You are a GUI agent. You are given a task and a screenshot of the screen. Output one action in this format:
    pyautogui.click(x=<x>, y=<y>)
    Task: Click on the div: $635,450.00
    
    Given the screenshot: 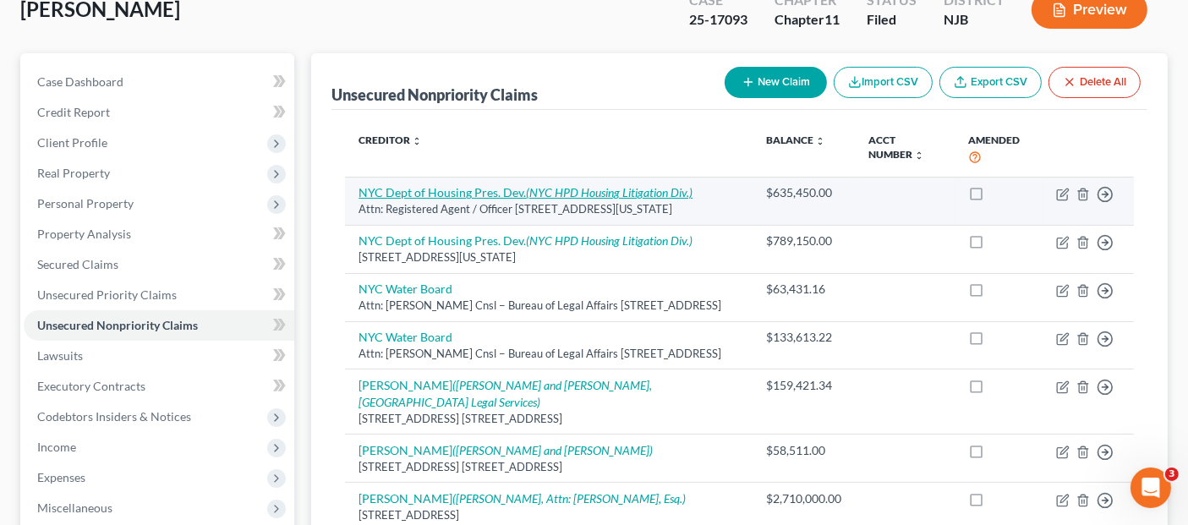 What is the action you would take?
    pyautogui.click(x=803, y=193)
    